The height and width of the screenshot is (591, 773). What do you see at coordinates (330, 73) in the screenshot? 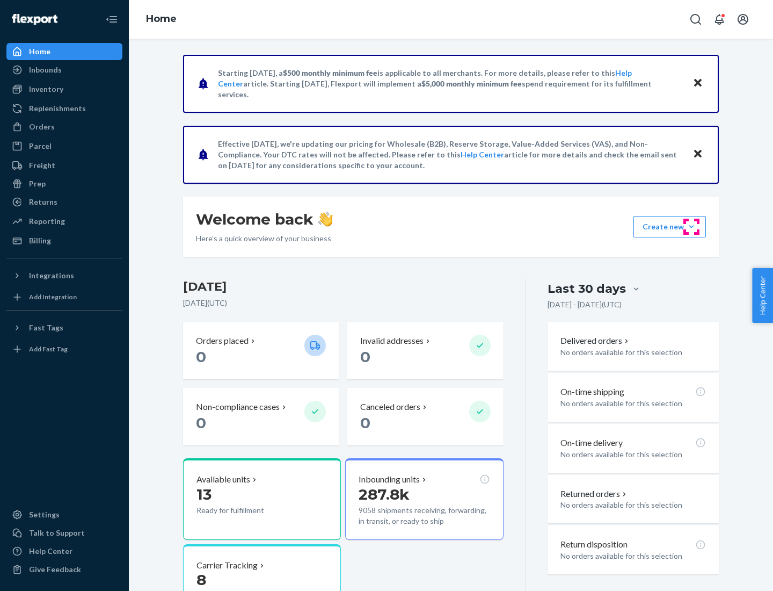
I see `span: $500 monthly minimum fee` at bounding box center [330, 73].